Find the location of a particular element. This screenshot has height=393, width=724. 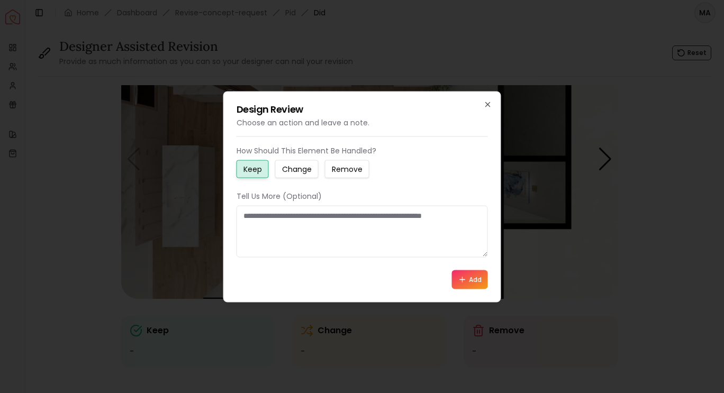

p: Tell Us More (Optional) is located at coordinates (362, 196).